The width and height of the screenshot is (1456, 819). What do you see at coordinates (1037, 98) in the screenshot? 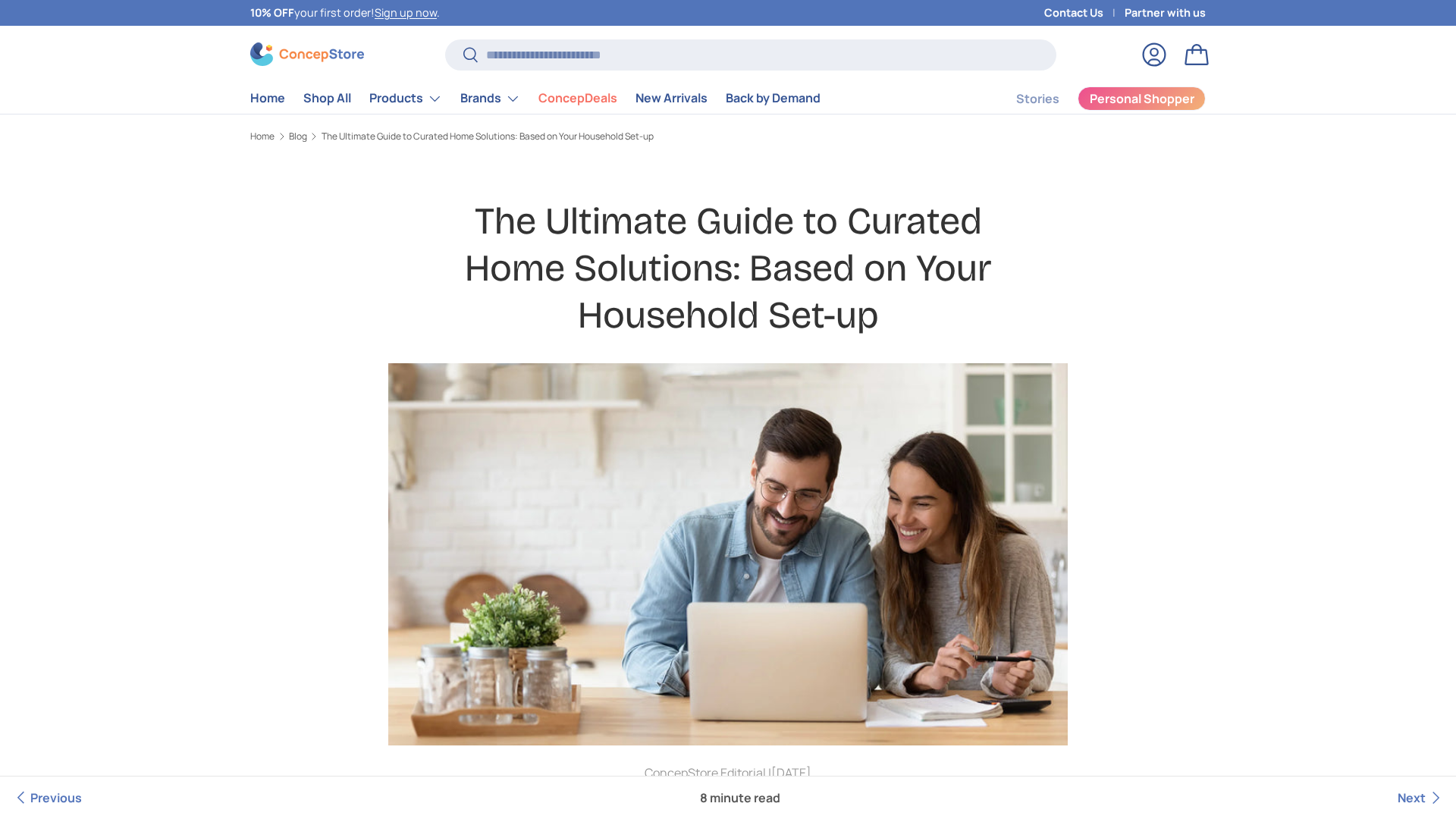
I see `a: Stories` at bounding box center [1037, 98].